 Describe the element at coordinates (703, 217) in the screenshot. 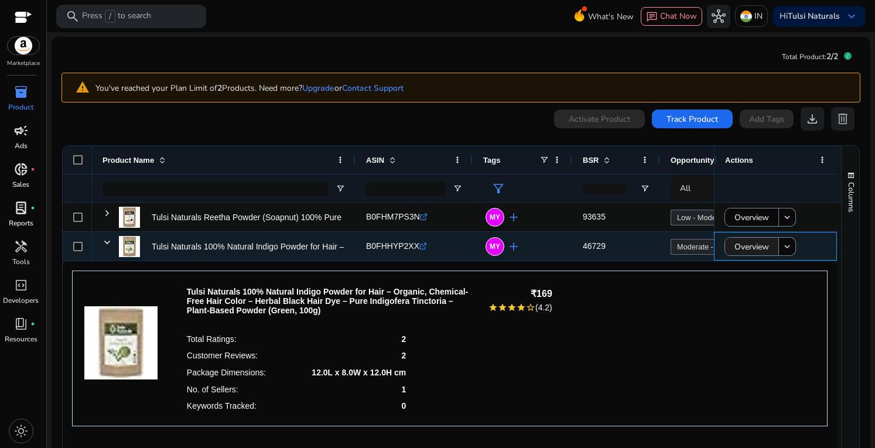

I see `a: Low - Moderate` at that location.